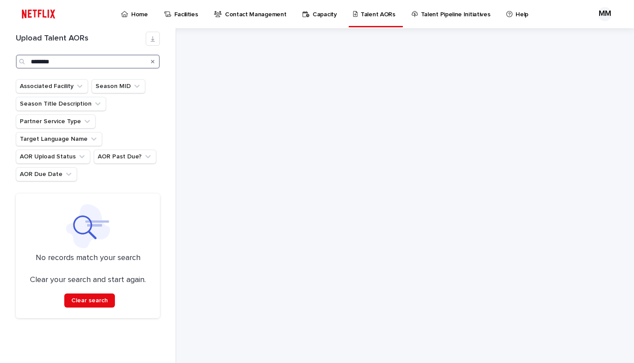 The width and height of the screenshot is (634, 363). Describe the element at coordinates (88, 62) in the screenshot. I see `div: Search` at that location.